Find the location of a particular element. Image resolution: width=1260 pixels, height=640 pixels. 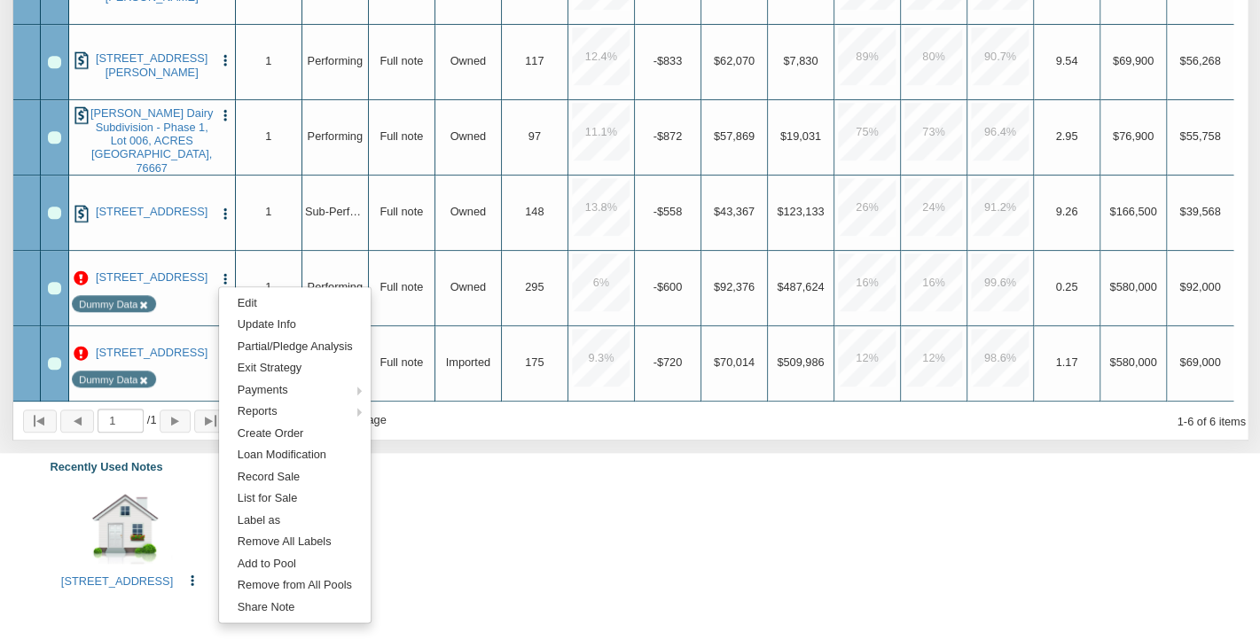

span: $92,376 is located at coordinates (734, 285).